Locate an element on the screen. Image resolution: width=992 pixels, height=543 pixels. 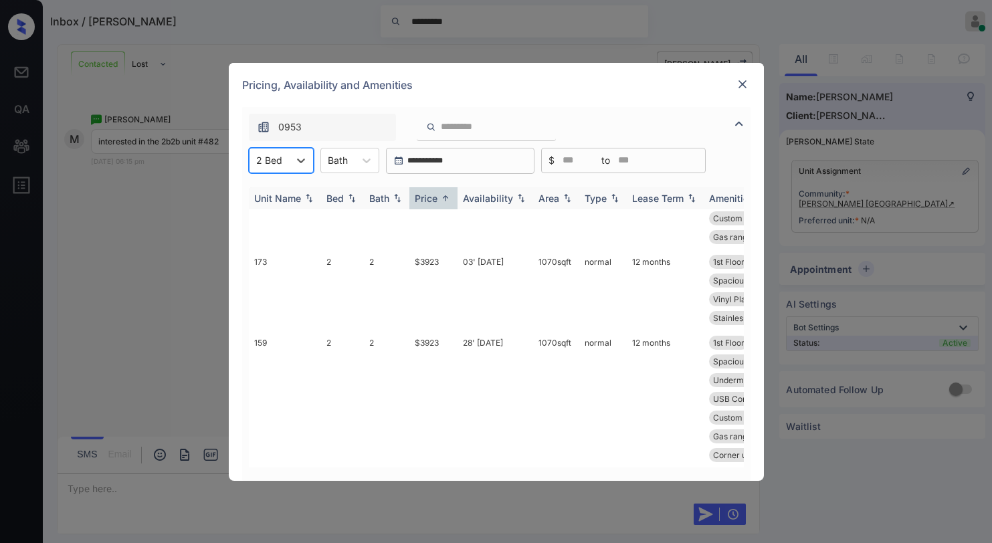
div: Type is located at coordinates (595, 198).